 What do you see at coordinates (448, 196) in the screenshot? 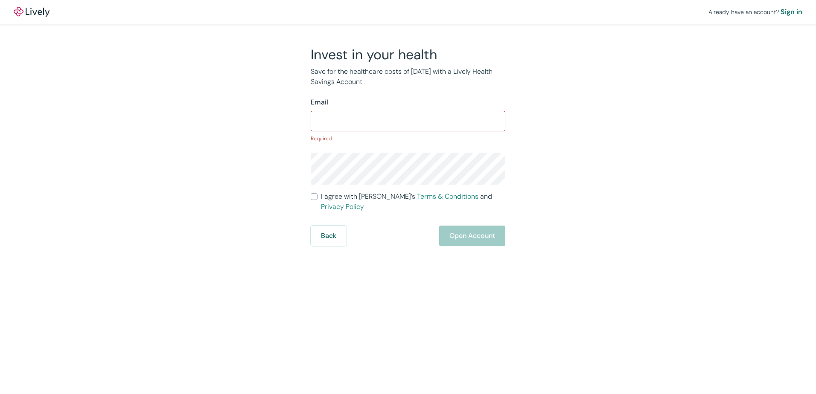
I see `a: Terms & Conditions` at bounding box center [448, 196].